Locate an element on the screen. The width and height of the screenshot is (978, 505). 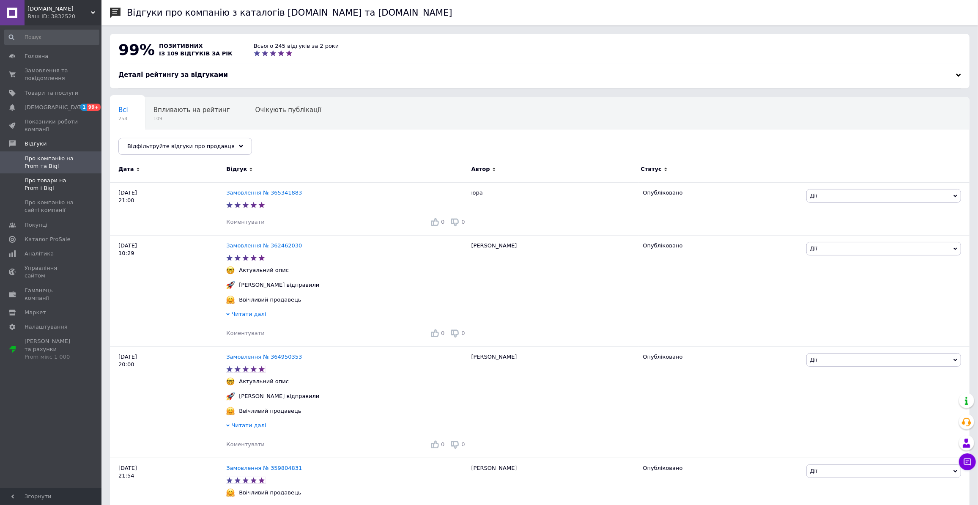
span: Налаштування is located at coordinates (46, 327).